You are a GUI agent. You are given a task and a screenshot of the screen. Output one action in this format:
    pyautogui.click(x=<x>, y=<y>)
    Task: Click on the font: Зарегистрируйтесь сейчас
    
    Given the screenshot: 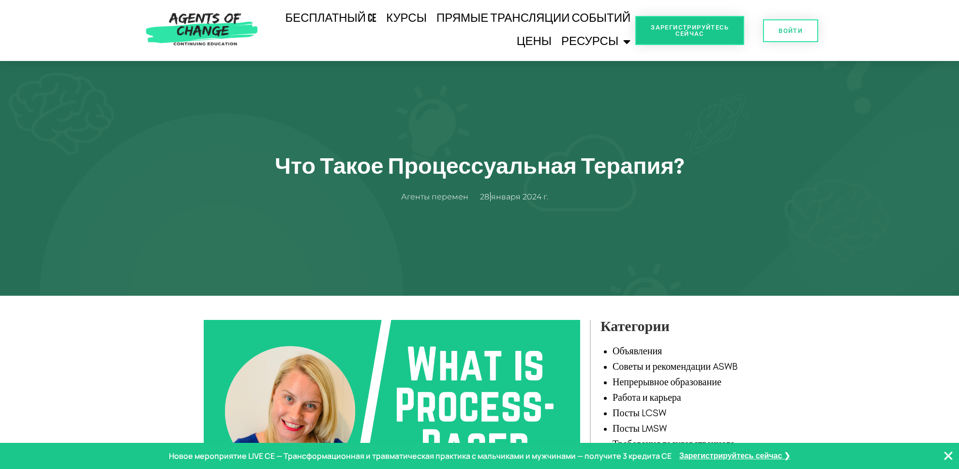 What is the action you would take?
    pyautogui.click(x=690, y=30)
    